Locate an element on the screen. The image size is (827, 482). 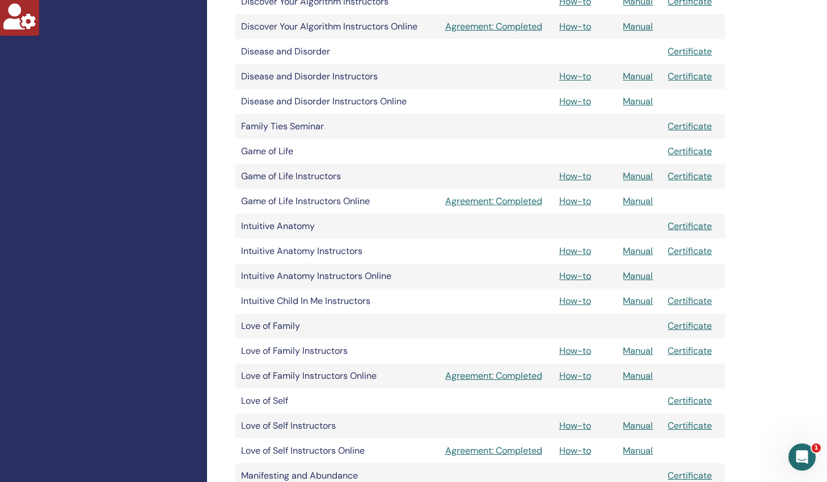
td: Love of Self Instructors is located at coordinates (338, 426).